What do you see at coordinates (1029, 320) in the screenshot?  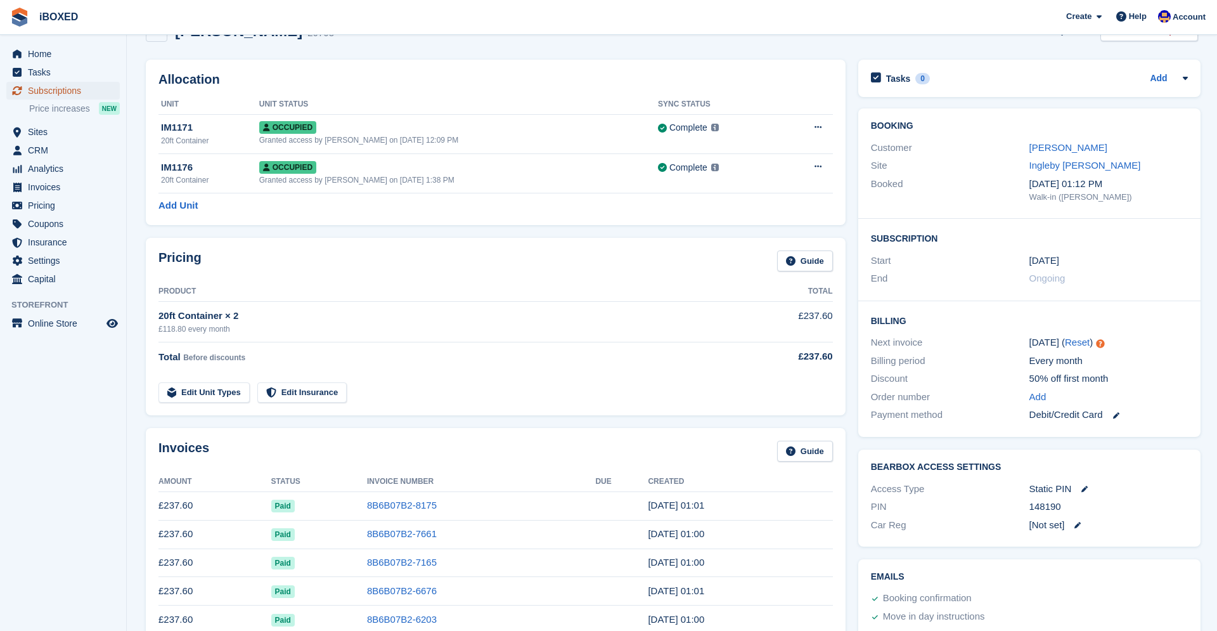 I see `h2: Billing` at bounding box center [1029, 320].